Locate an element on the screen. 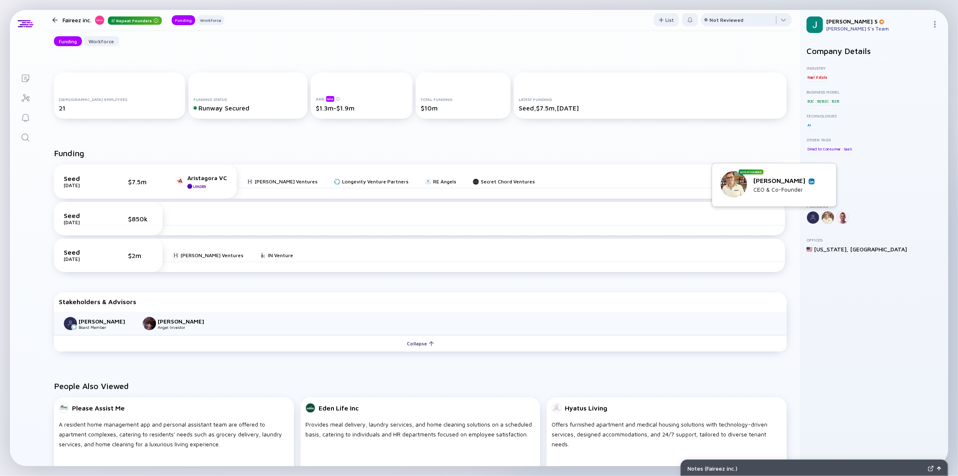 The height and width of the screenshot is (476, 958). div: RE Angels is located at coordinates (445, 181).